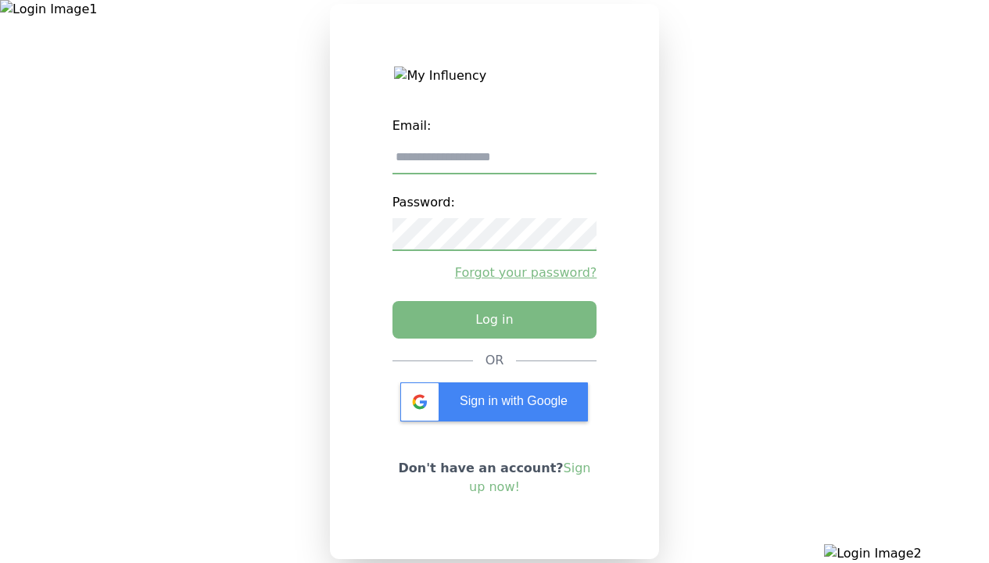  Describe the element at coordinates (906, 554) in the screenshot. I see `img: Login Image2` at that location.